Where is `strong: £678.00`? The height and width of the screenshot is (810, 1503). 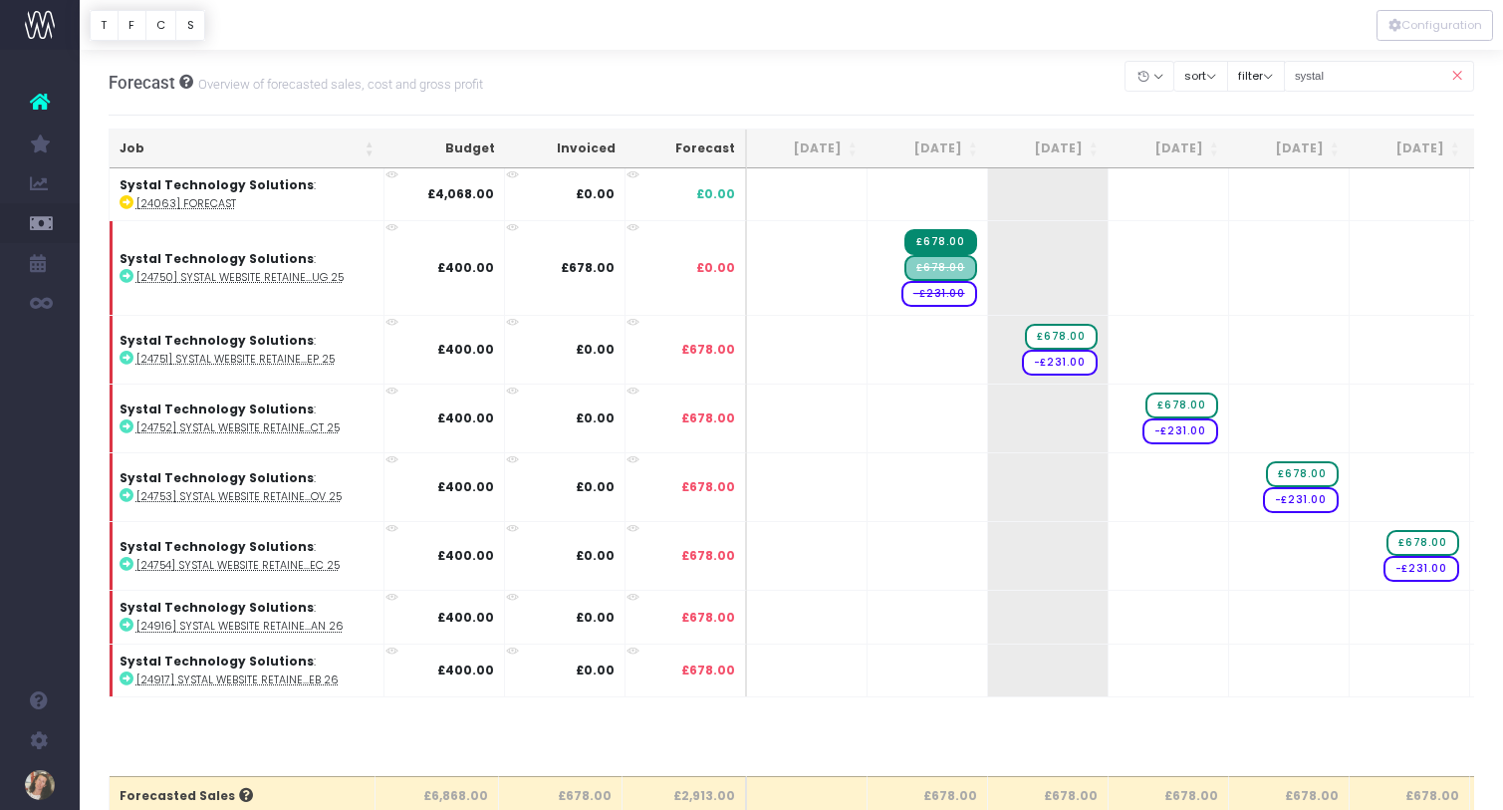
strong: £678.00 is located at coordinates (588, 267).